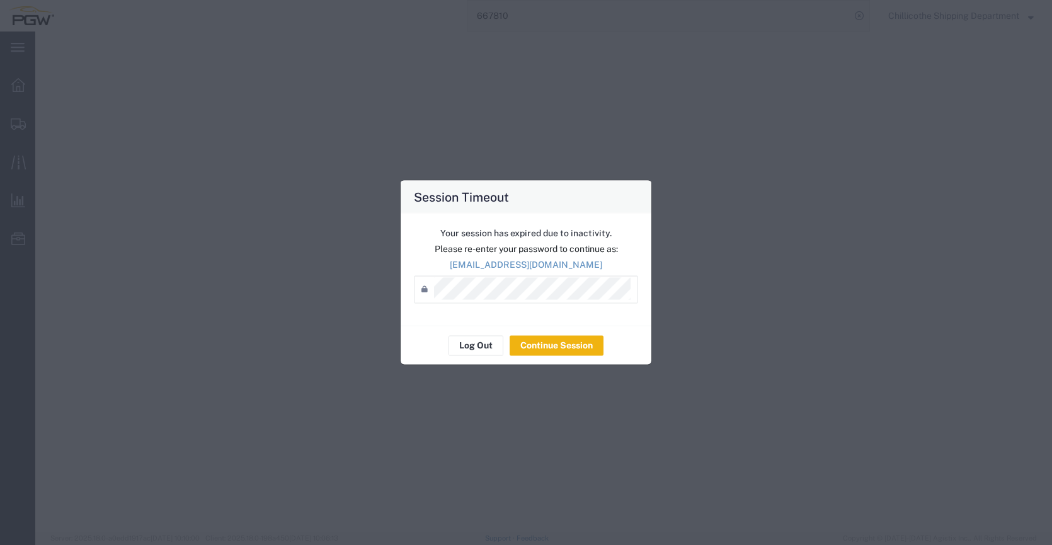  Describe the element at coordinates (526, 248) in the screenshot. I see `p: Please re-enter your password to continue as:` at that location.